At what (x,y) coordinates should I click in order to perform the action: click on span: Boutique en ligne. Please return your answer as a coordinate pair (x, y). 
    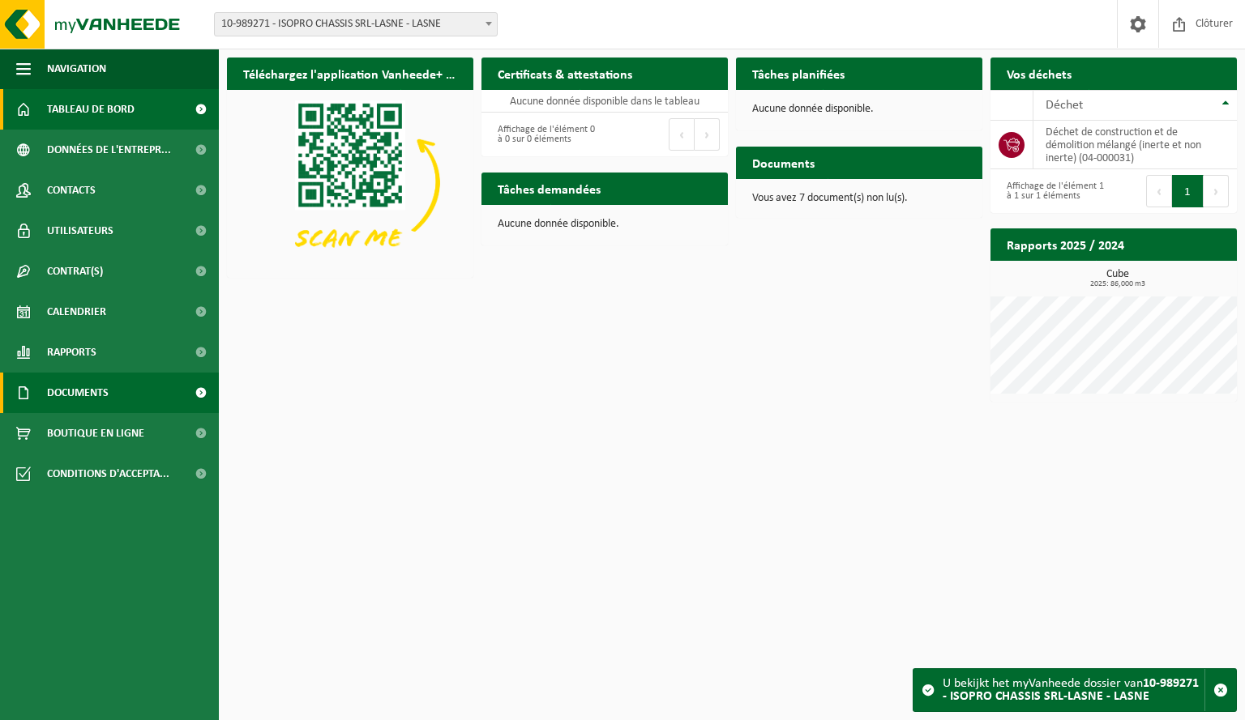
    Looking at the image, I should click on (96, 434).